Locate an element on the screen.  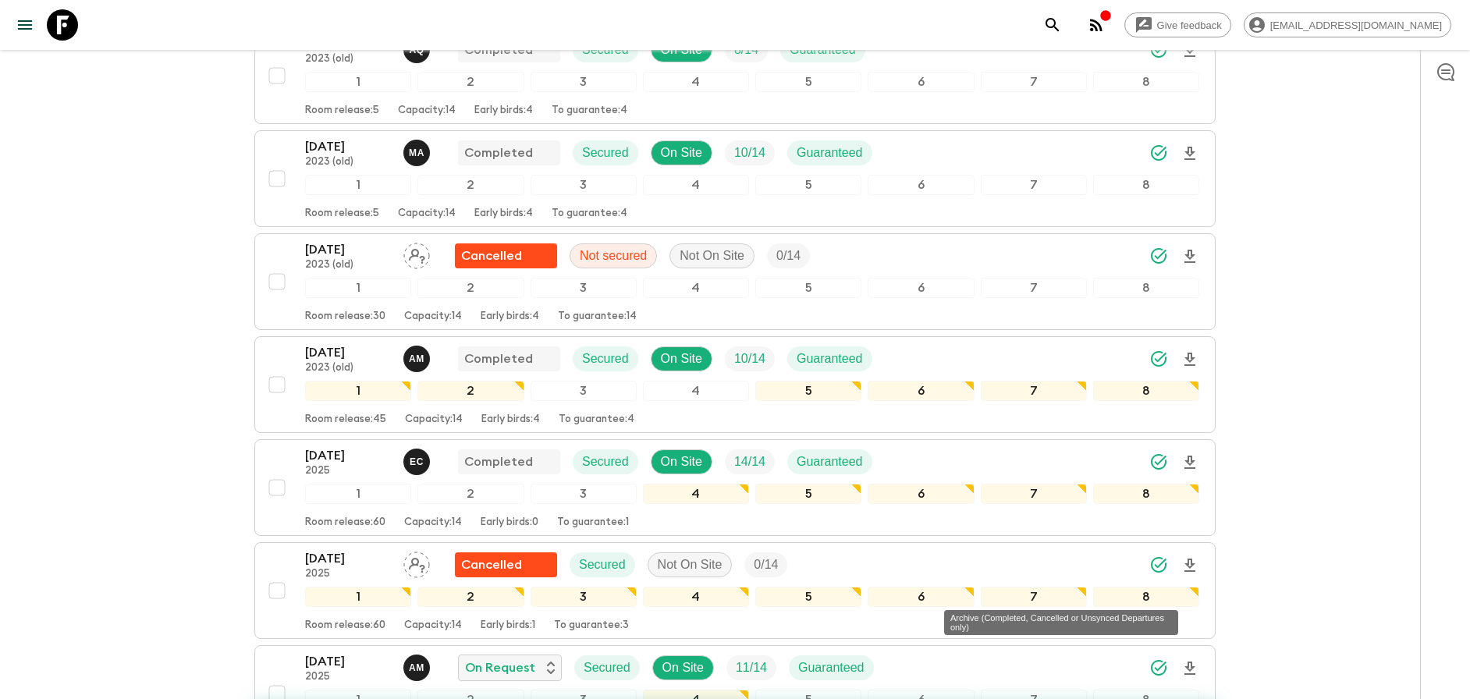
span: Give feedback is located at coordinates (1189, 25).